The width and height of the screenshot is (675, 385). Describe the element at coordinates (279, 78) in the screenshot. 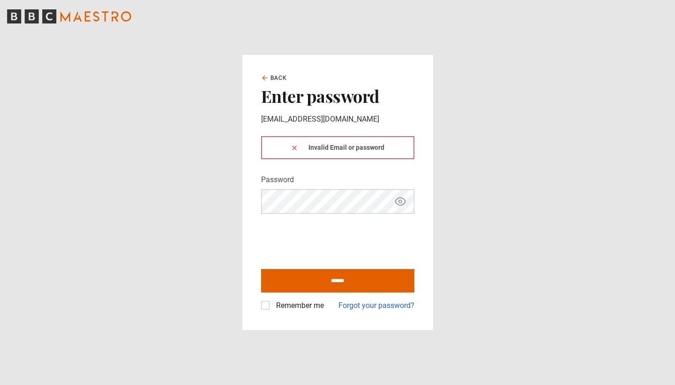

I see `span: Back` at that location.